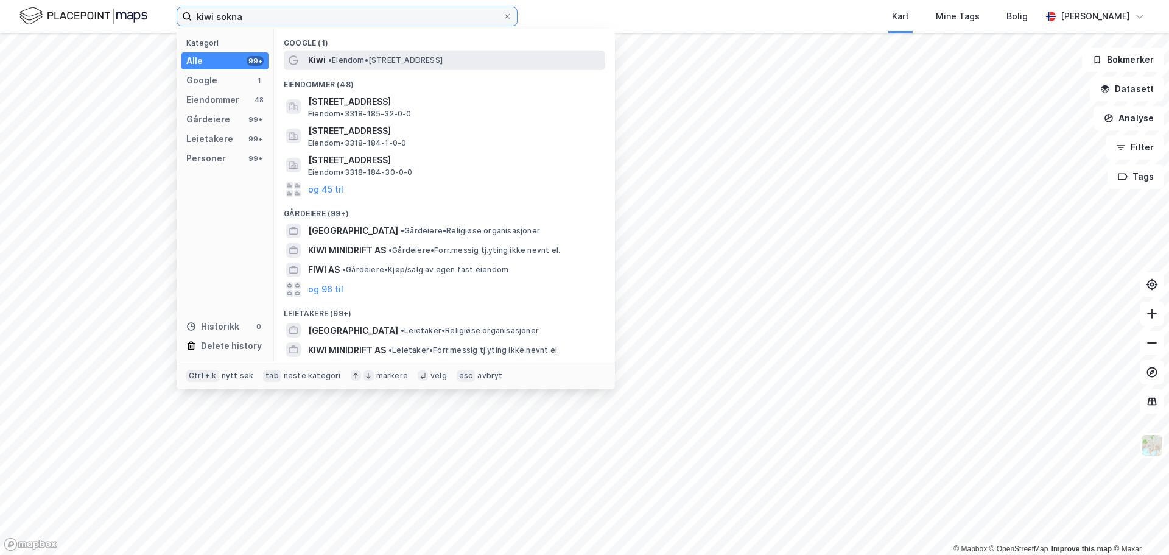 Image resolution: width=1169 pixels, height=555 pixels. Describe the element at coordinates (231, 346) in the screenshot. I see `div: Delete history` at that location.